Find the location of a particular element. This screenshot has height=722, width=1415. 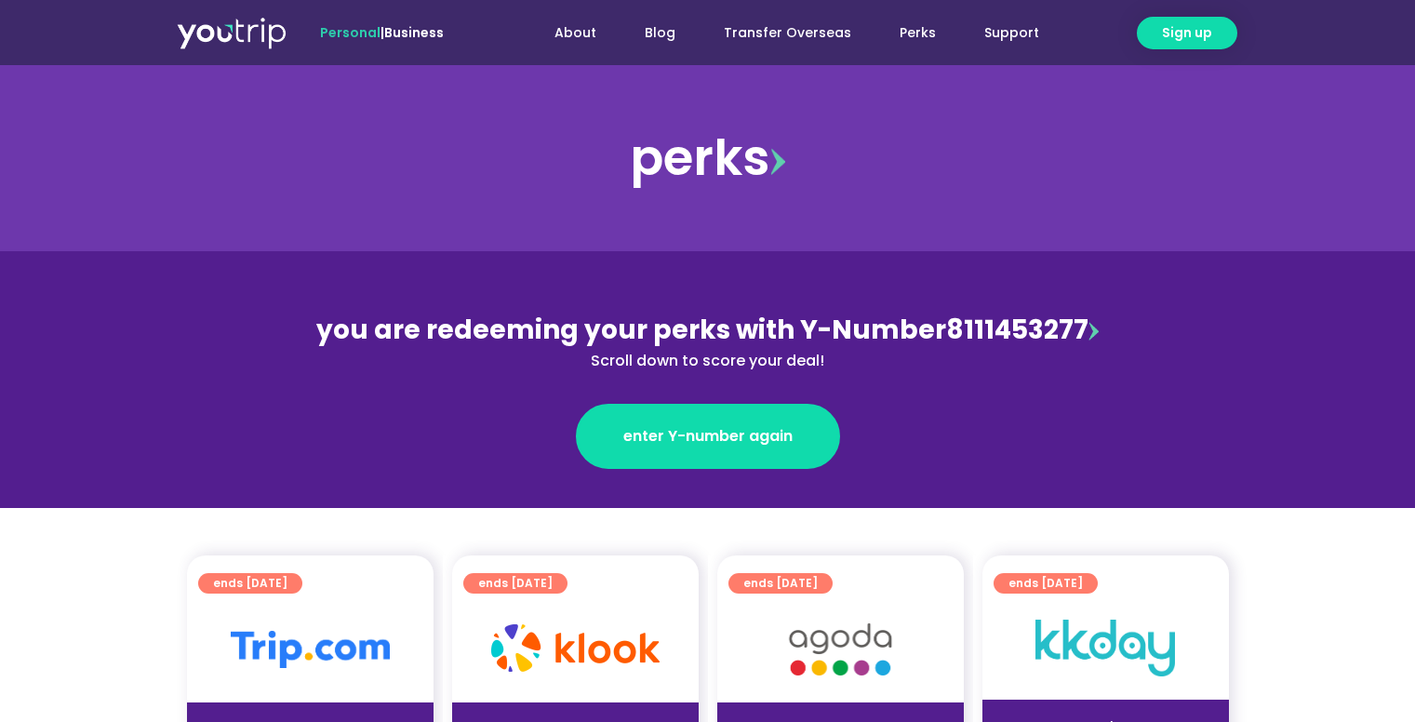

span: Personal is located at coordinates (350, 33).